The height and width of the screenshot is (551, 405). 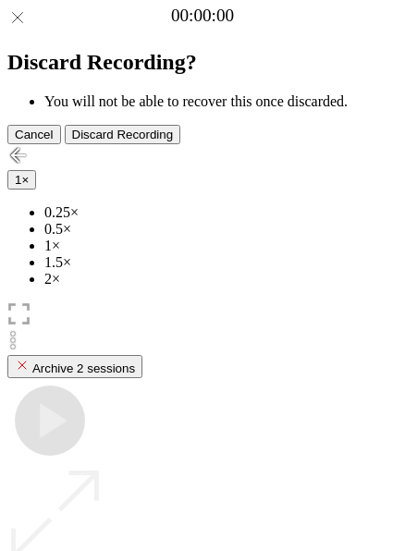 What do you see at coordinates (202, 62) in the screenshot?
I see `h2: Discard Recording?` at bounding box center [202, 62].